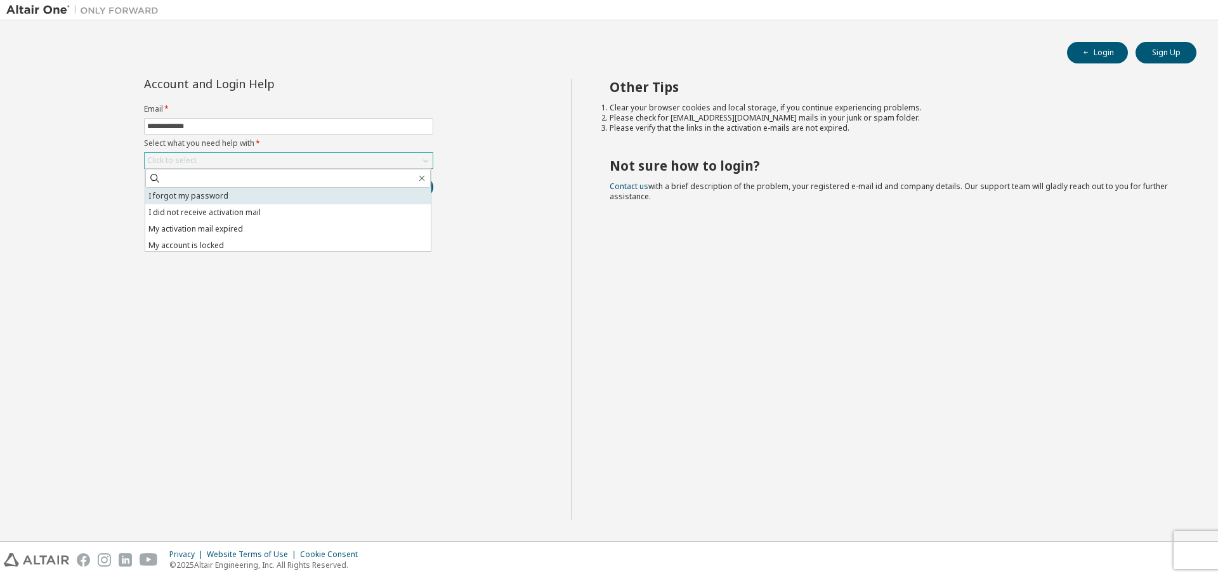  I want to click on img: youtube.svg, so click(148, 560).